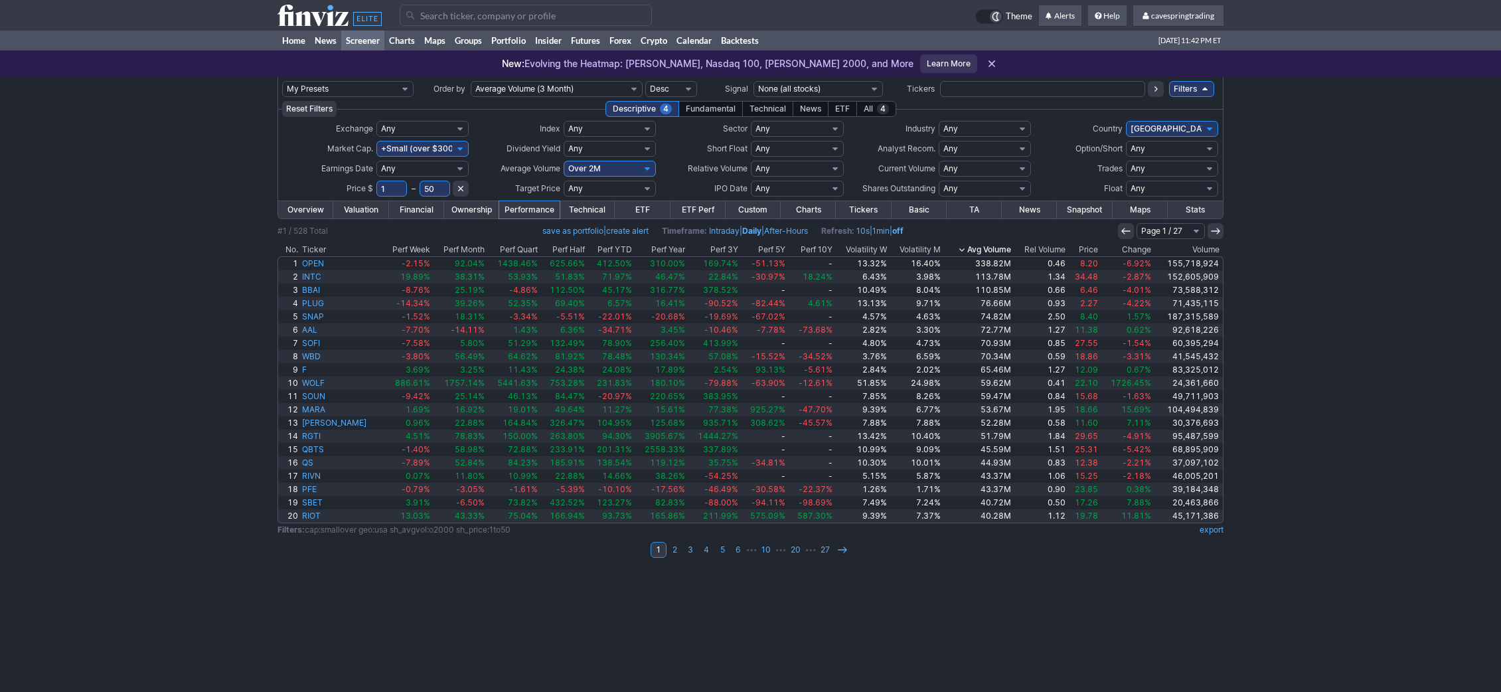 This screenshot has height=692, width=1501. What do you see at coordinates (862, 290) in the screenshot?
I see `a: 10.49%` at bounding box center [862, 290].